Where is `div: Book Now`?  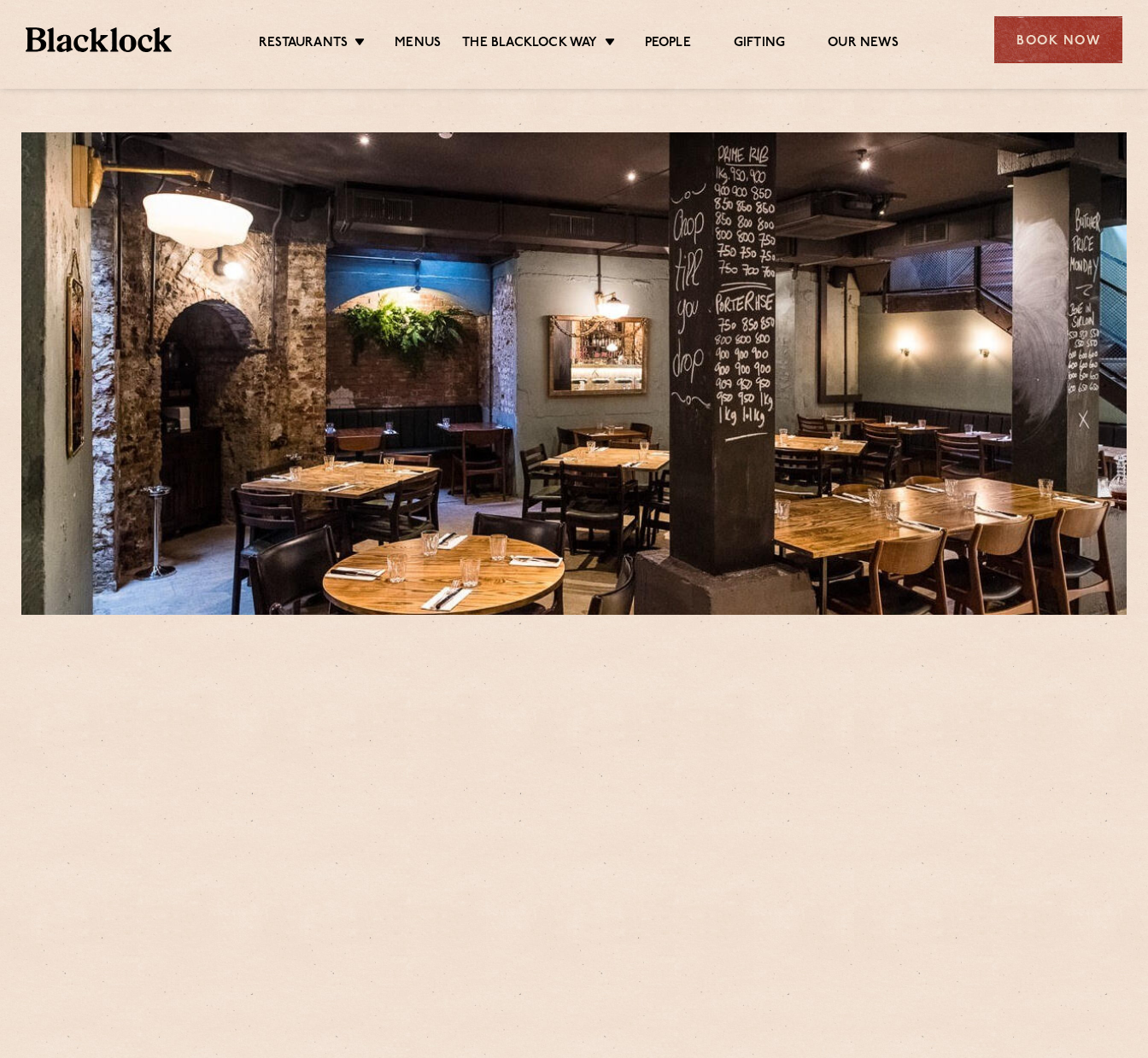
div: Book Now is located at coordinates (1058, 39).